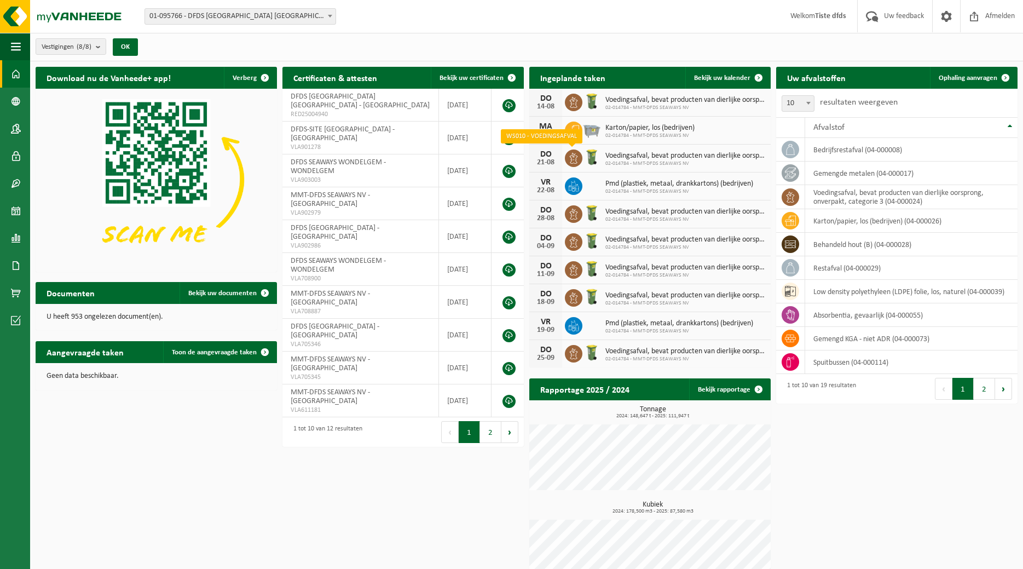 The width and height of the screenshot is (1023, 569). Describe the element at coordinates (911, 149) in the screenshot. I see `td: bedrijfsrestafval (04-000008)` at that location.